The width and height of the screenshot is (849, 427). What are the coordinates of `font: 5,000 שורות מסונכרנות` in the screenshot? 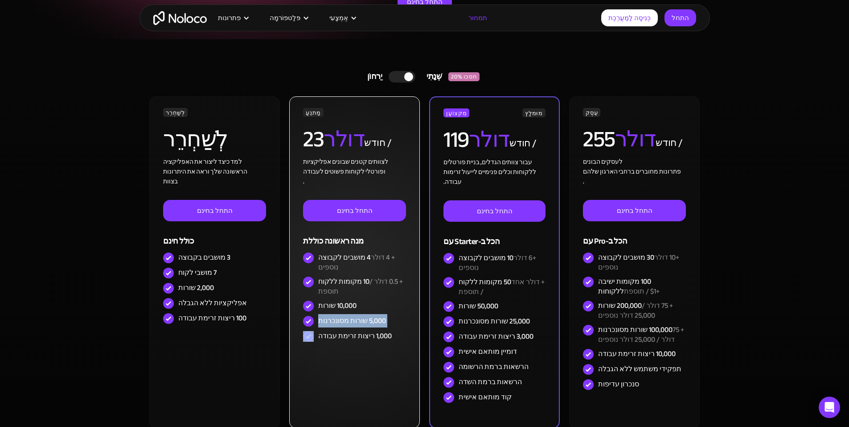 It's located at (352, 321).